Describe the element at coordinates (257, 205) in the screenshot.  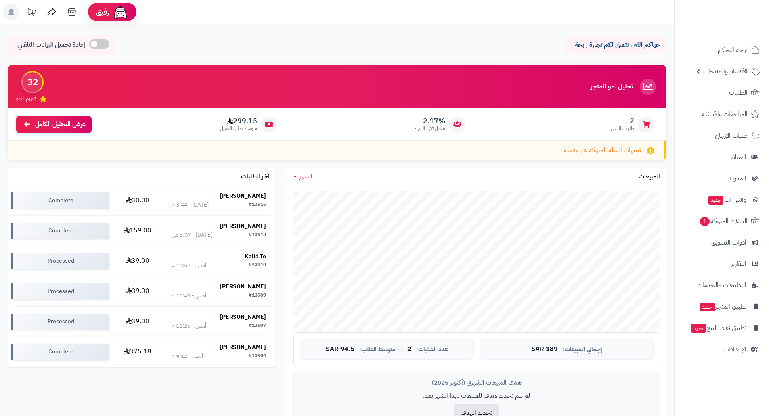
I see `div: #13916` at that location.